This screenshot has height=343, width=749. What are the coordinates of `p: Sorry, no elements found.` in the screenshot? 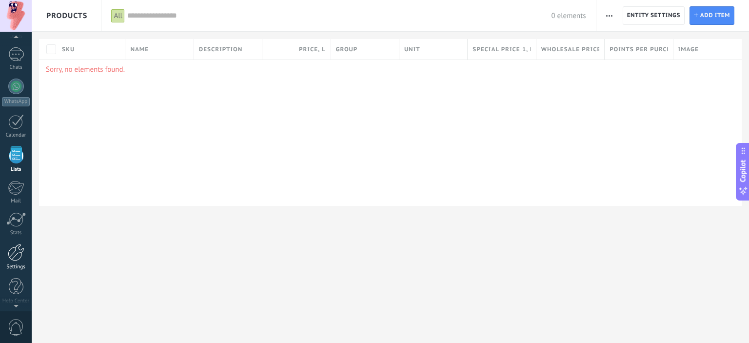 It's located at (390, 69).